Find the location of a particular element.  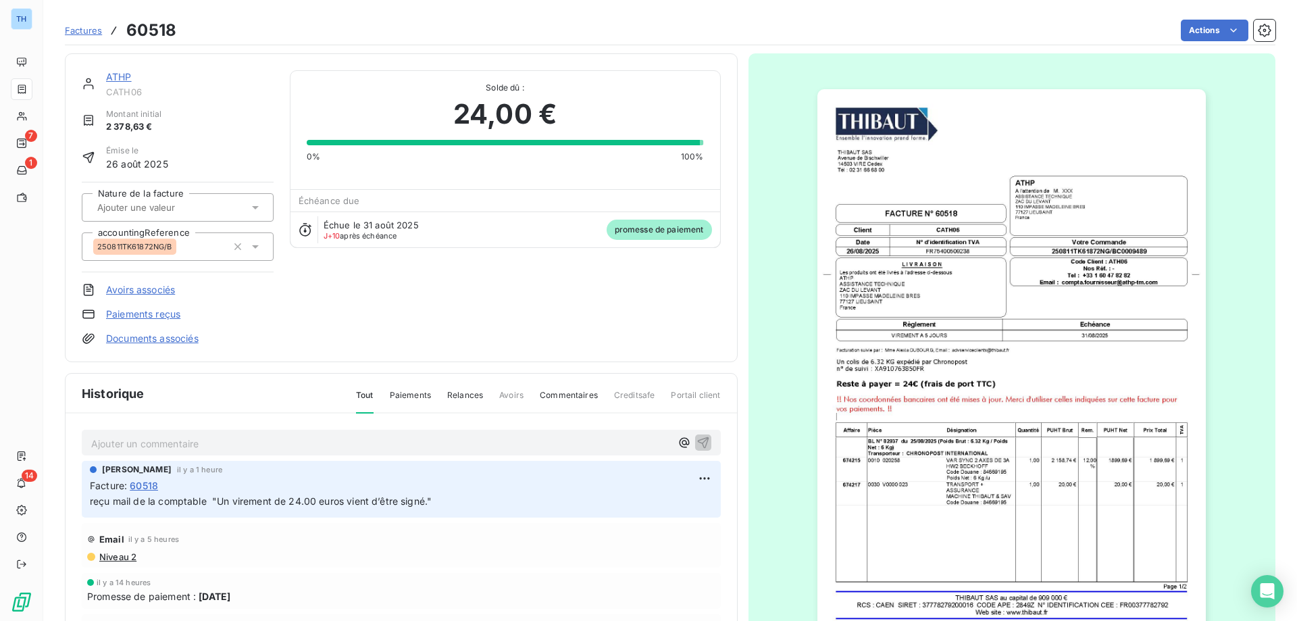

span: après échéance is located at coordinates (360, 236).